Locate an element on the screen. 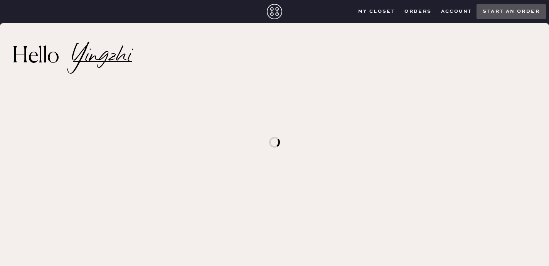  button: Orders is located at coordinates (418, 12).